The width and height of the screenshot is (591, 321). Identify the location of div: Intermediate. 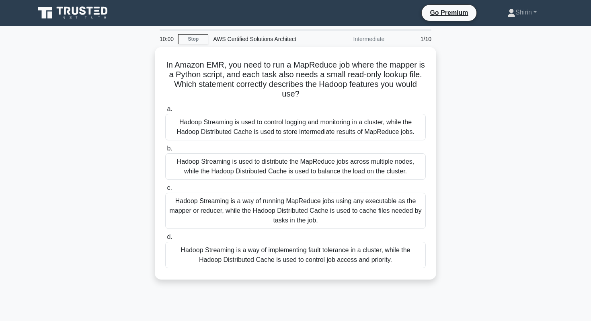
(354, 39).